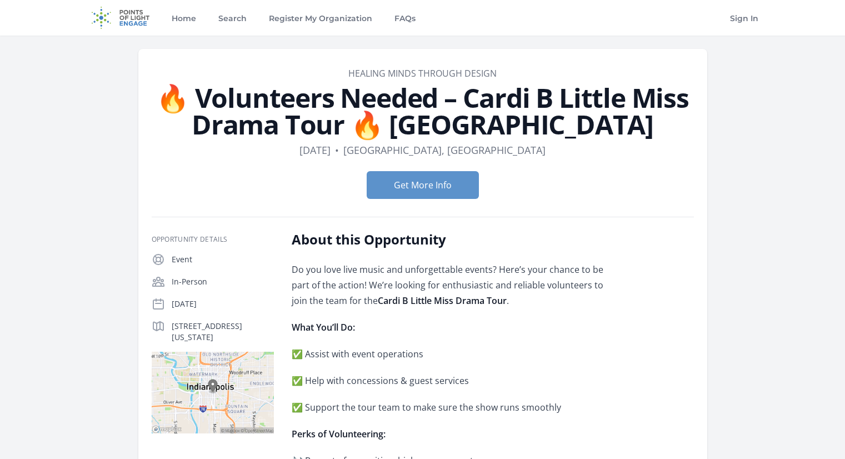 The height and width of the screenshot is (459, 845). I want to click on img: Map, so click(213, 392).